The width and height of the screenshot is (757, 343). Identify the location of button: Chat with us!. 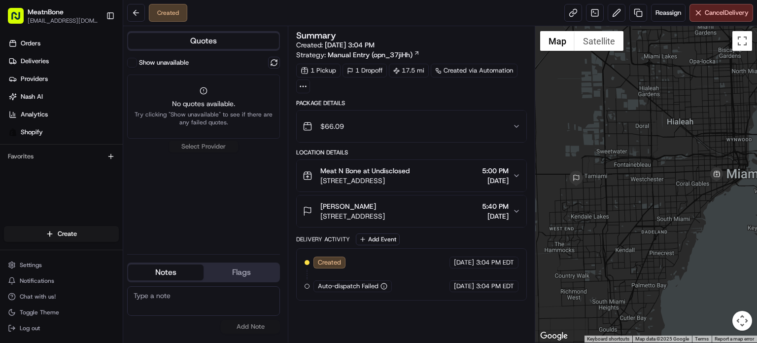
(61, 296).